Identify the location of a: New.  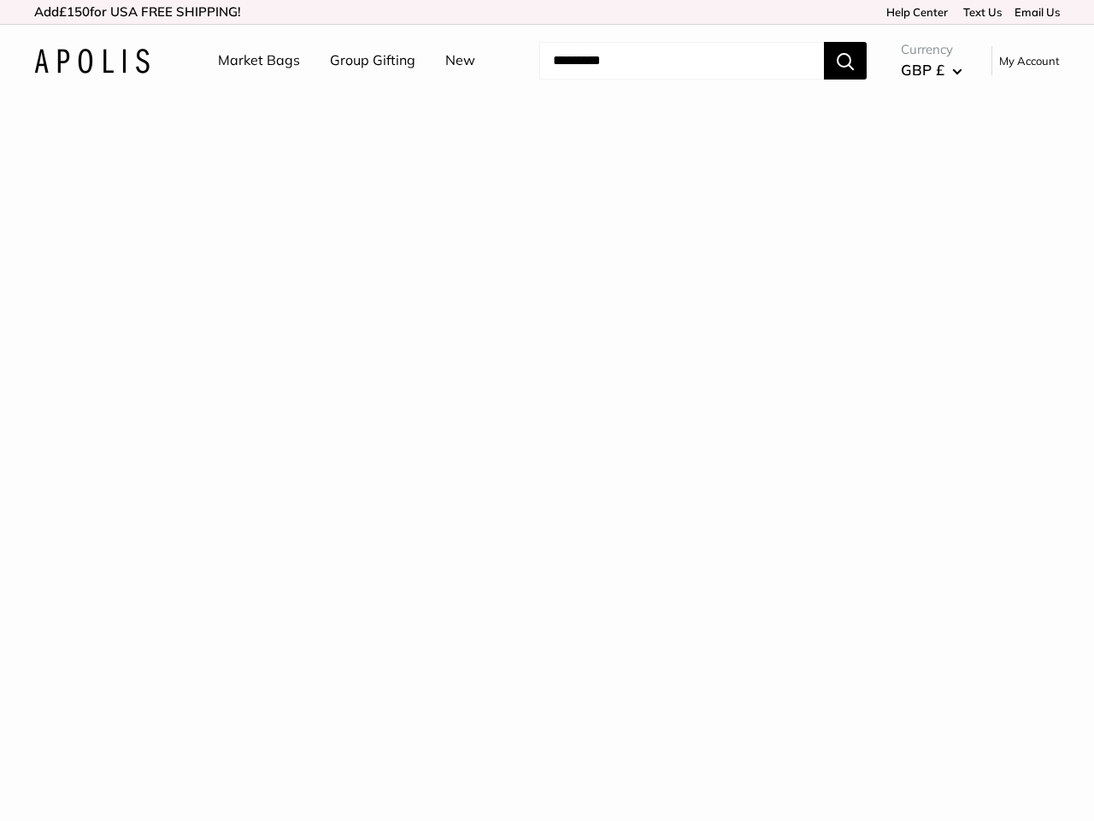
(460, 61).